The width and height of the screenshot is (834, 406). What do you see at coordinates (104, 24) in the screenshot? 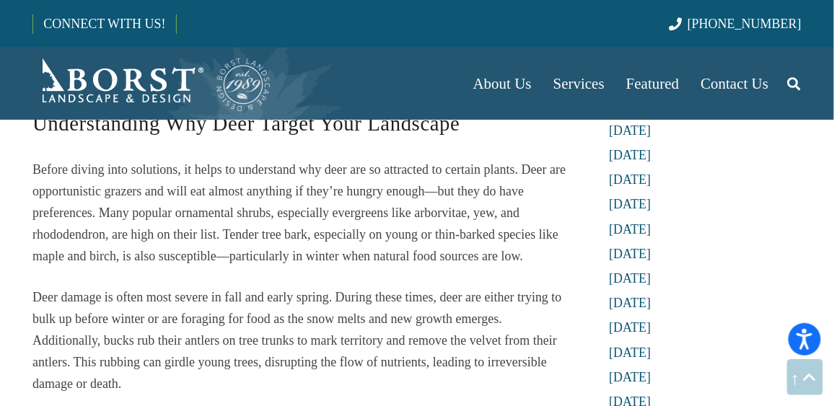
I see `a: CONNECT WITH US!` at bounding box center [104, 24].